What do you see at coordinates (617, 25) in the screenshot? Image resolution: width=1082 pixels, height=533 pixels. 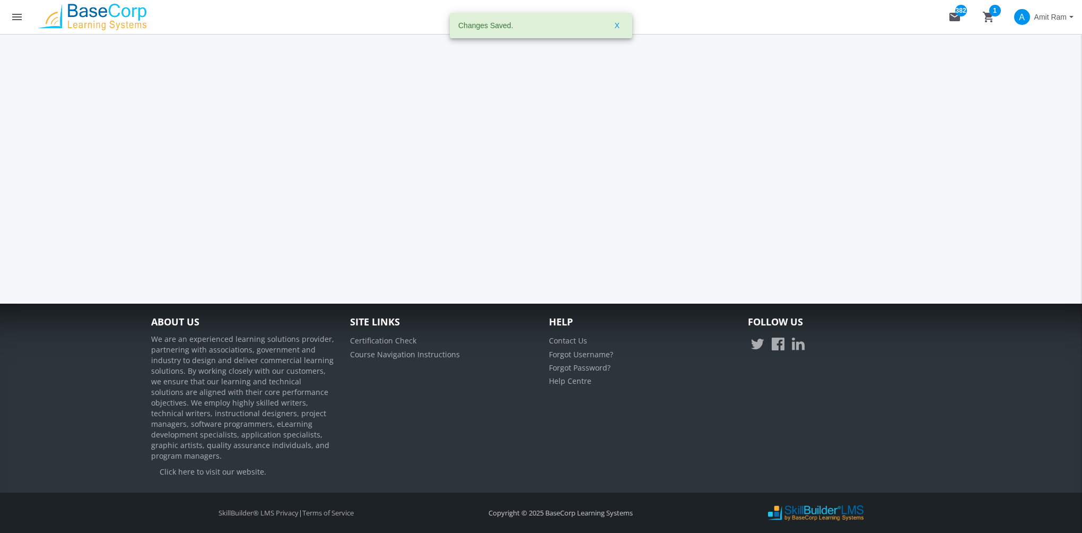 I see `span: X` at bounding box center [617, 25].